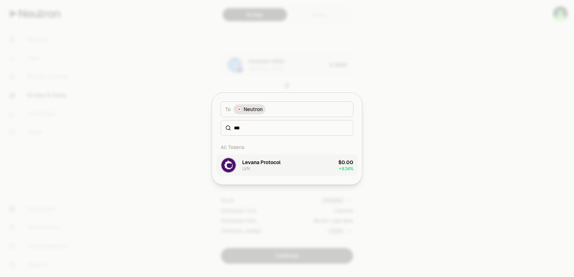 The image size is (574, 277). What do you see at coordinates (287, 109) in the screenshot?
I see `button: ToNeutron LogoNeutron` at bounding box center [287, 109].